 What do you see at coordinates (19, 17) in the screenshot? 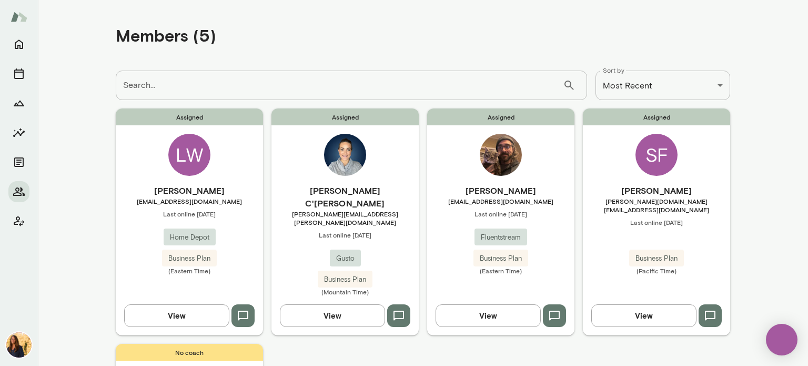
I see `img: Mento` at bounding box center [19, 17].